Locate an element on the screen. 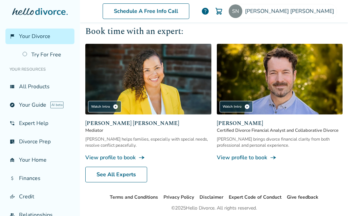  span: AI beta is located at coordinates (57, 105).